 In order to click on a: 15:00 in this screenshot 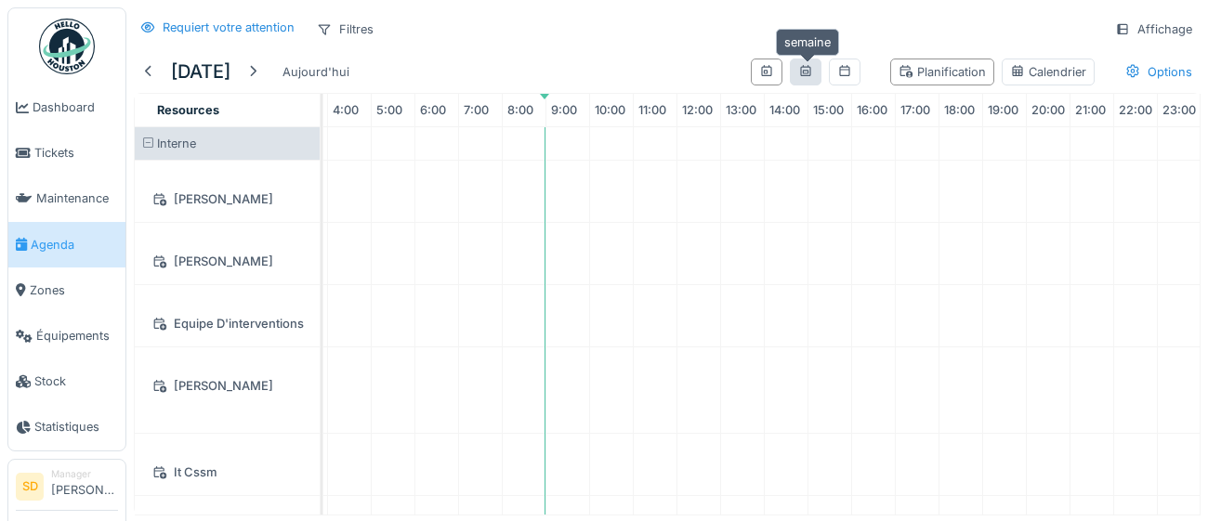, I will do `click(828, 110)`.